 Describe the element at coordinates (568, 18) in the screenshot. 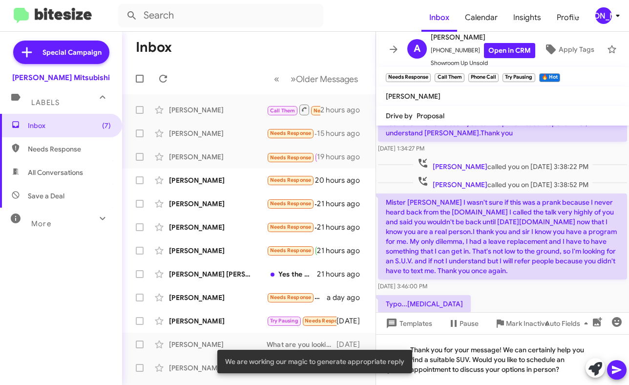

I see `a: Profile` at that location.